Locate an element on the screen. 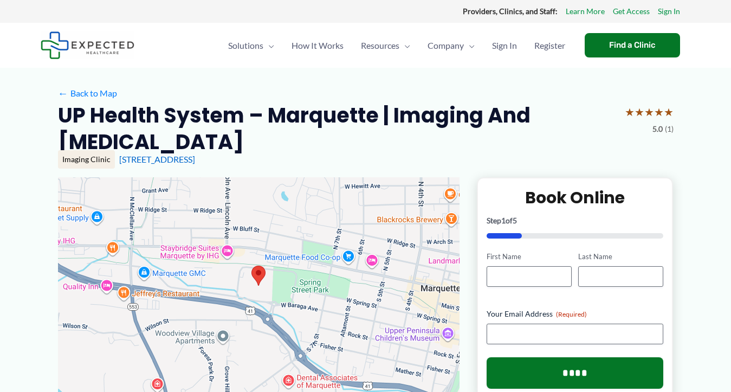 This screenshot has width=731, height=392. span: 5.0 is located at coordinates (657, 129).